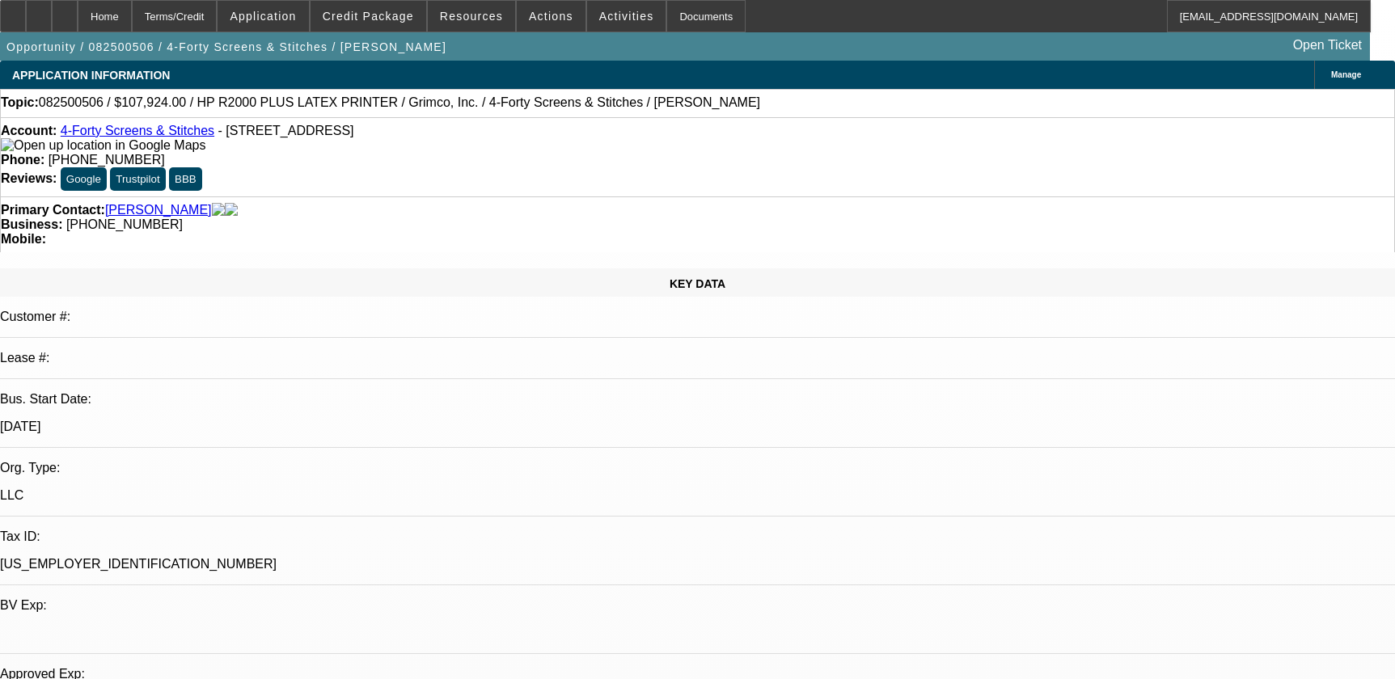 Image resolution: width=1395 pixels, height=679 pixels. Describe the element at coordinates (218, 210) in the screenshot. I see `img: facebook-icon.png` at that location.